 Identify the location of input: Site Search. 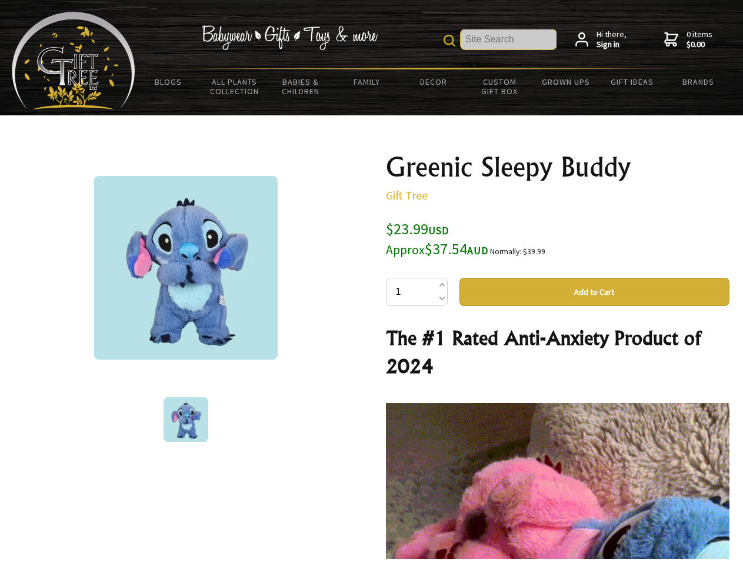
(508, 39).